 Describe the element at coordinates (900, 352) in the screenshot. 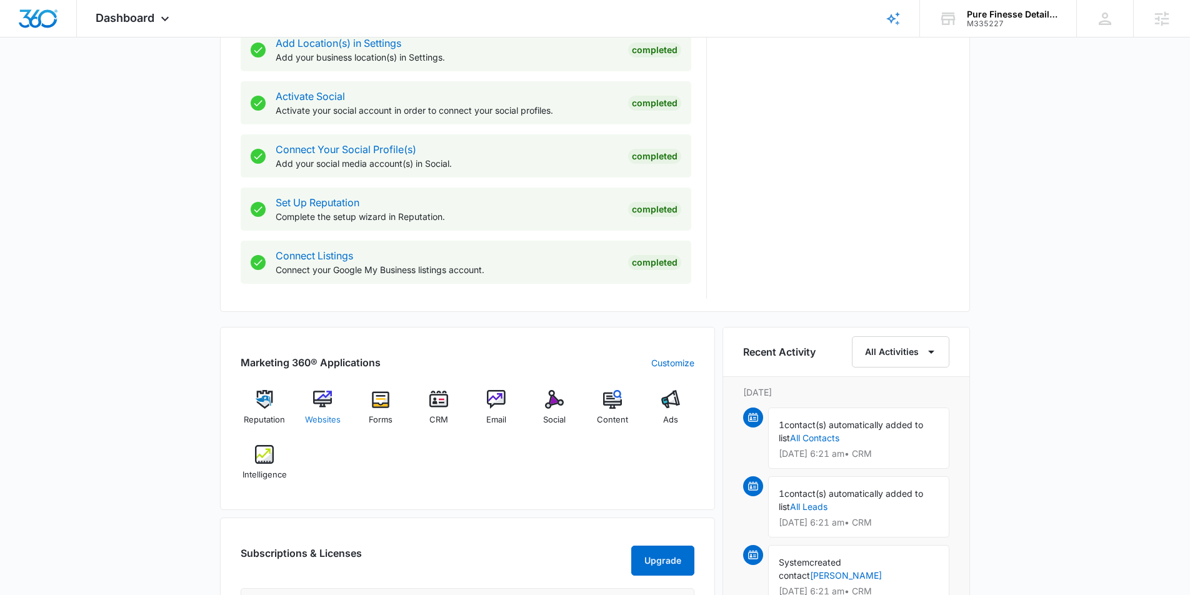

I see `button: All Activities` at that location.